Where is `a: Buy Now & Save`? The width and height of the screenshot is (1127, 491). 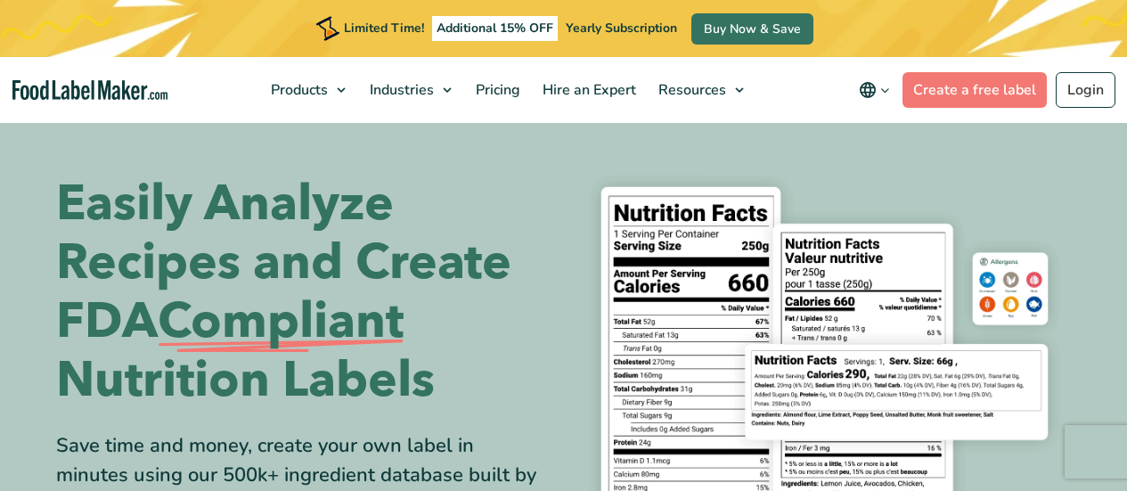
a: Buy Now & Save is located at coordinates (752, 28).